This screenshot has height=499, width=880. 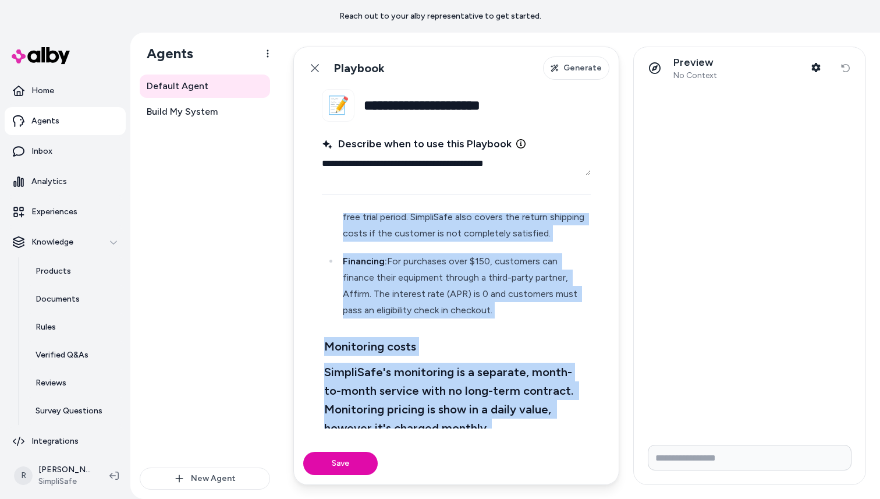 What do you see at coordinates (74, 383) in the screenshot?
I see `a: Reviews` at bounding box center [74, 383].